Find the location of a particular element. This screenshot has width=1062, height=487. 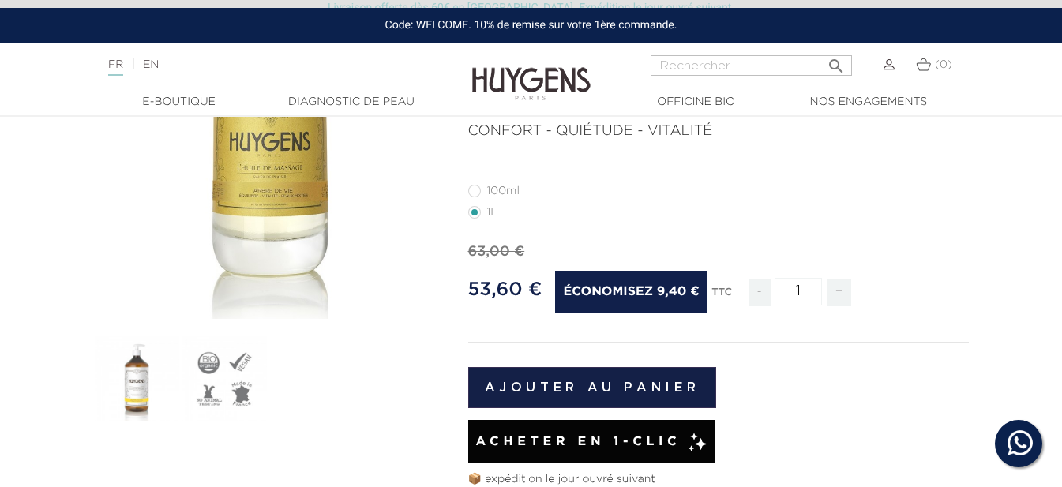

span: 63,00 € is located at coordinates (497, 252).